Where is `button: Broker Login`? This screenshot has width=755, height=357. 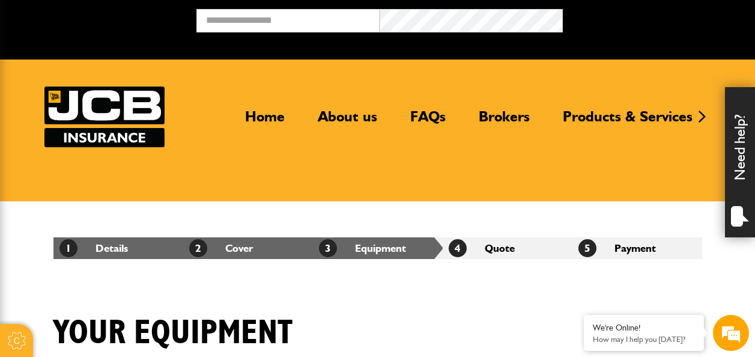 button: Broker Login is located at coordinates (654, 18).